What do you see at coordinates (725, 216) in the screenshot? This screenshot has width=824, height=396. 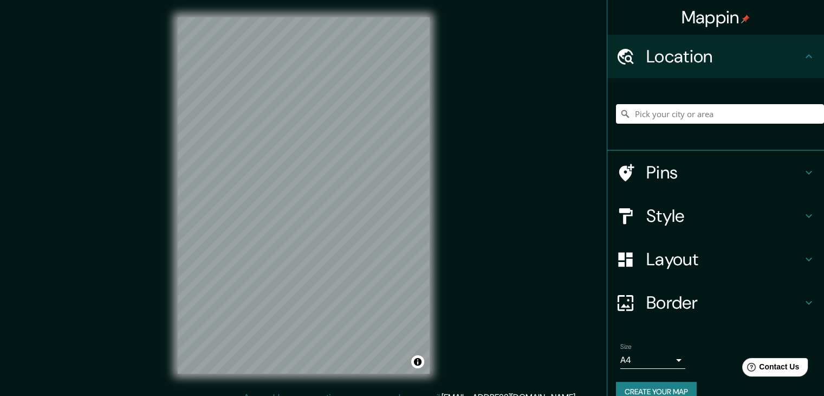 I see `h4: Style` at bounding box center [725, 216].